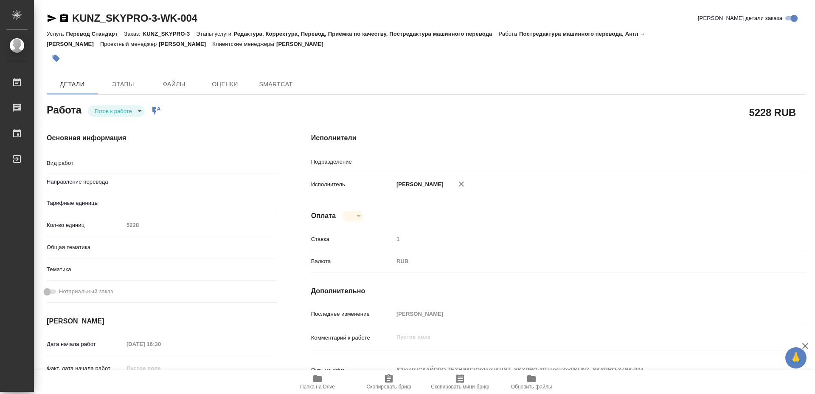 This screenshot has width=815, height=394. I want to click on h4: Исполнители, so click(558, 138).